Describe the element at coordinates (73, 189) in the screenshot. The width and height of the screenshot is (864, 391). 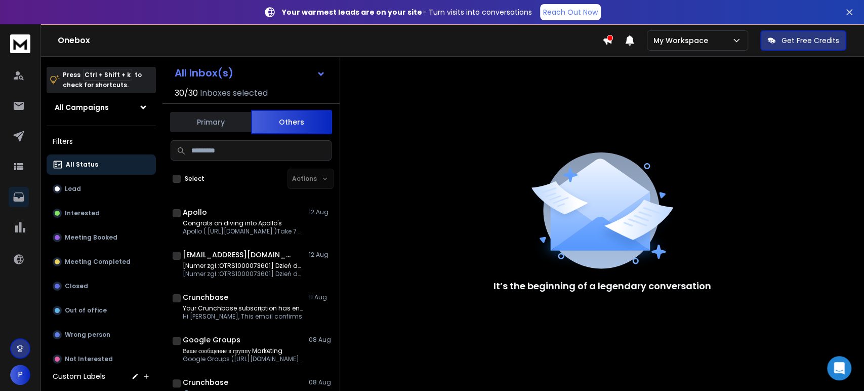
I see `p: Lead` at that location.